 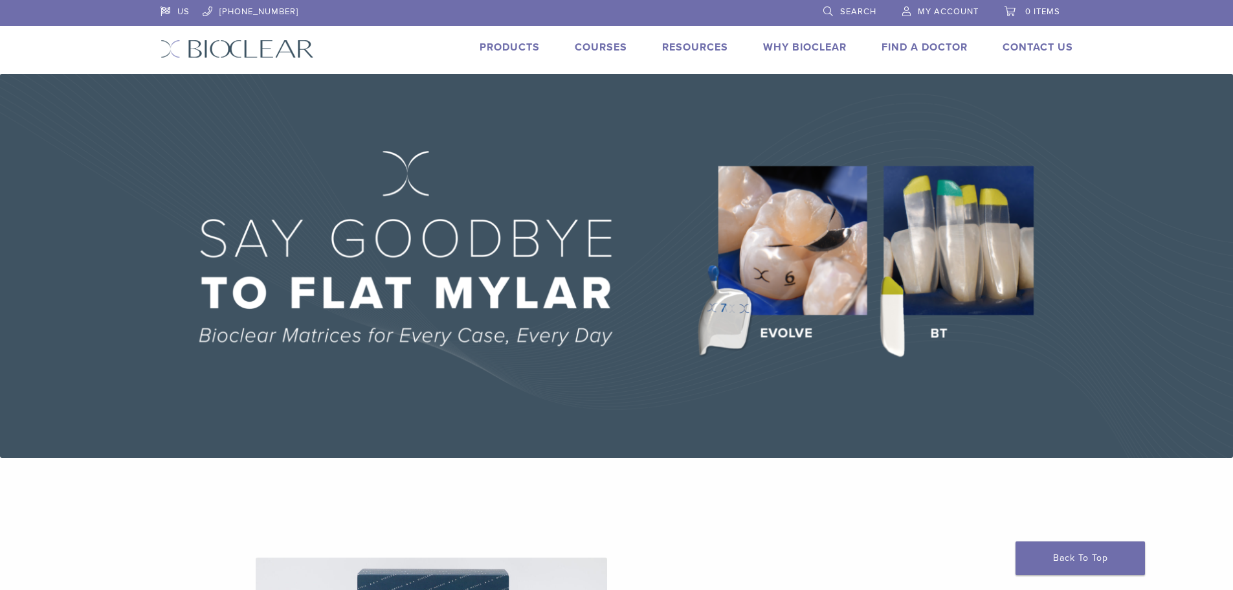 What do you see at coordinates (1080, 558) in the screenshot?
I see `a: Back To Top` at bounding box center [1080, 558].